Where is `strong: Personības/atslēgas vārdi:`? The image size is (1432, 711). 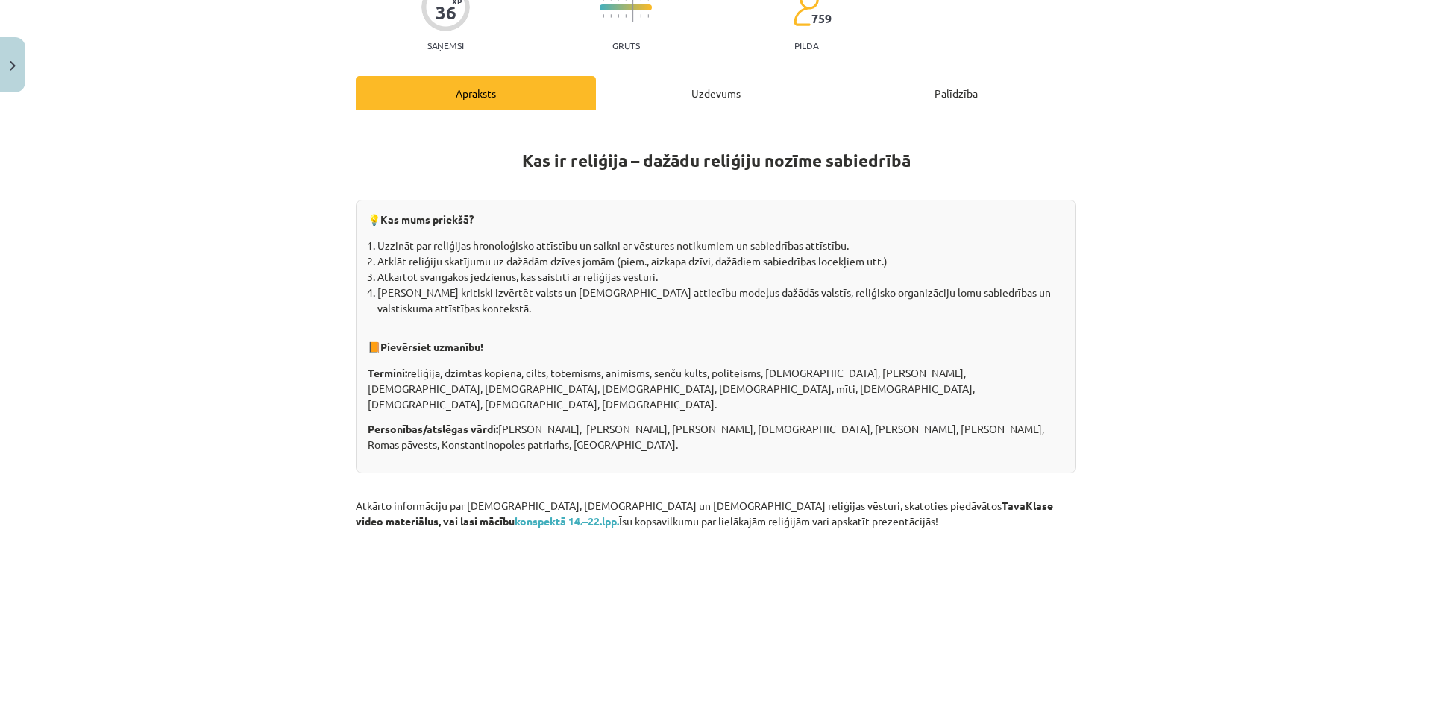
strong: Personības/atslēgas vārdi: is located at coordinates (433, 429).